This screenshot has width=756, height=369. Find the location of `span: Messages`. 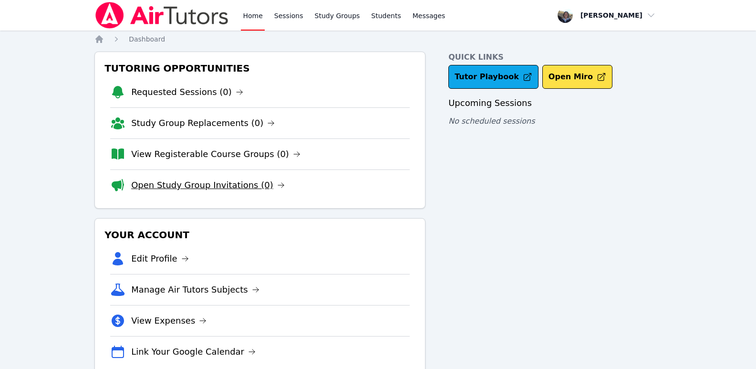

span: Messages is located at coordinates (429, 16).